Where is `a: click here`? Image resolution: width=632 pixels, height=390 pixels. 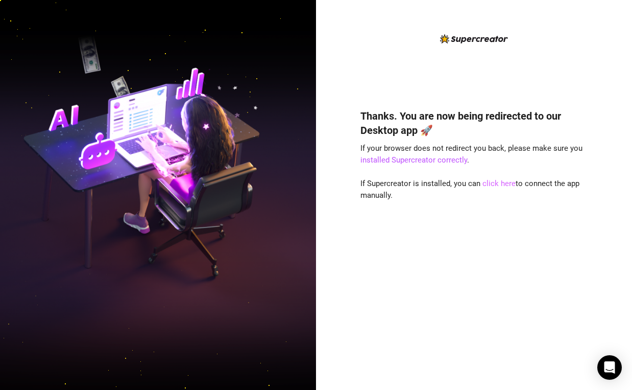
a: click here is located at coordinates (499, 183).